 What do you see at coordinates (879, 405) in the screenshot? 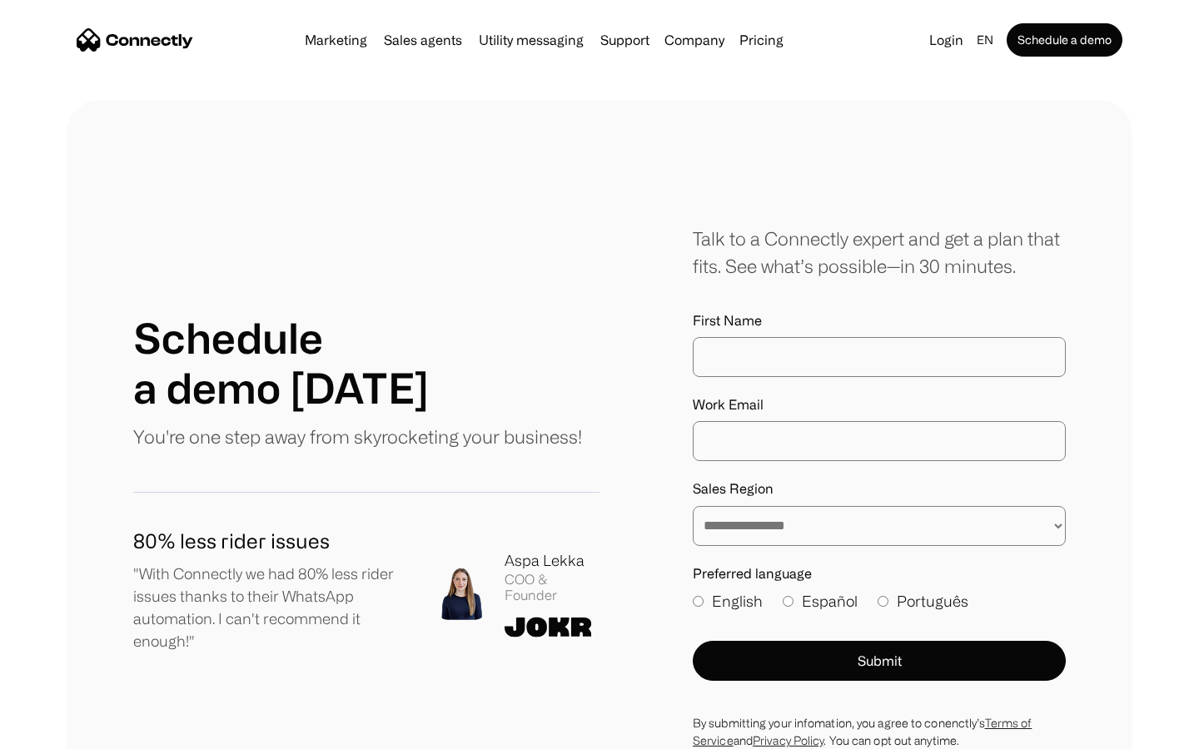
I see `label: Work Email` at bounding box center [879, 405].